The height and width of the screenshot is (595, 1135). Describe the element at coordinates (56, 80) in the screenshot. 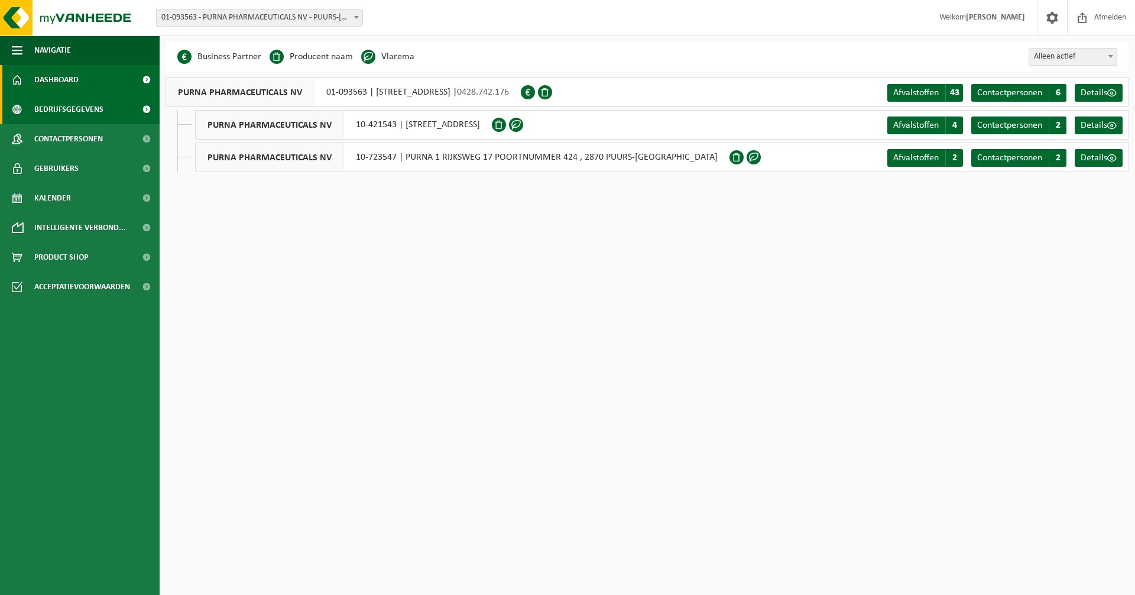

I see `span: Dashboard` at that location.